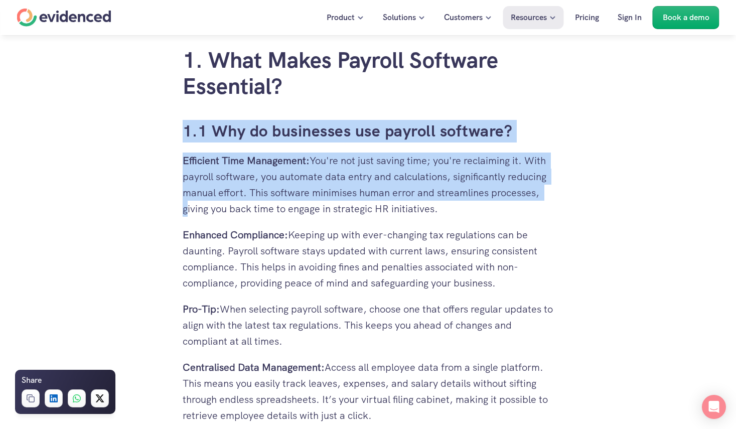 Image resolution: width=736 pixels, height=429 pixels. What do you see at coordinates (399, 18) in the screenshot?
I see `p: Solutions` at bounding box center [399, 18].